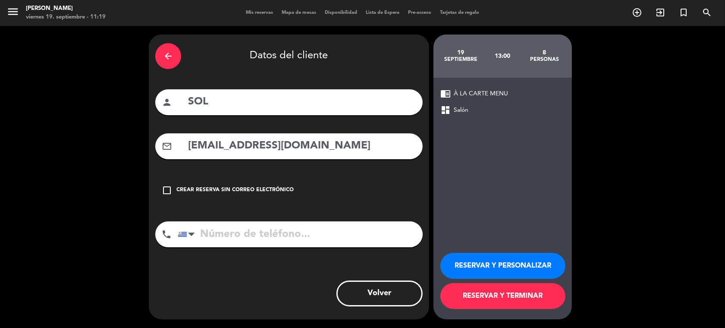  What do you see at coordinates (637, 13) in the screenshot?
I see `i: add_circle_outline` at bounding box center [637, 13].